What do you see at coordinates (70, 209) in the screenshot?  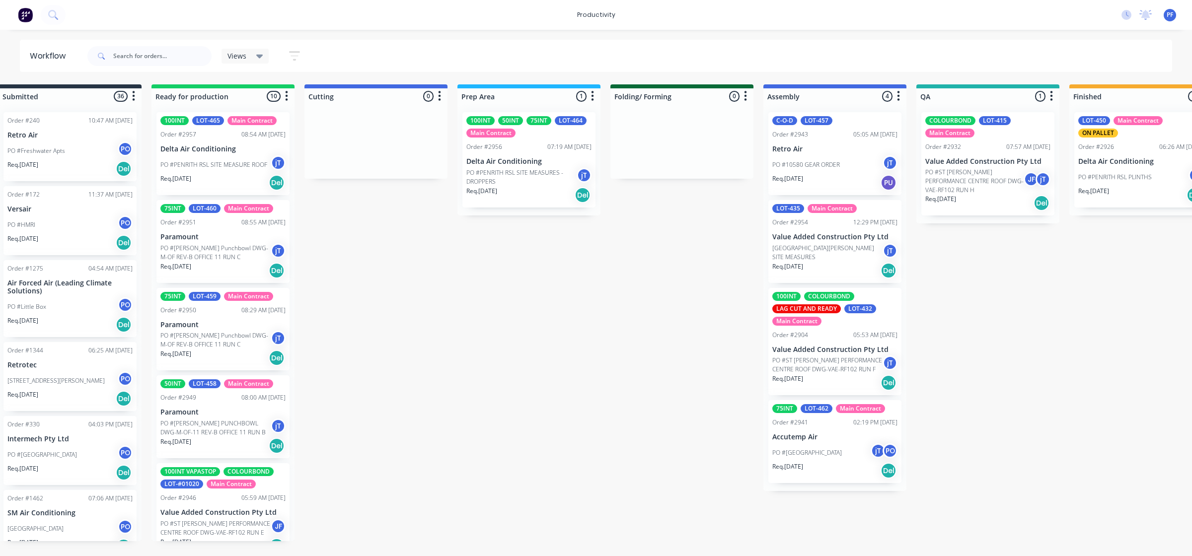 I see `p: Versair` at bounding box center [70, 209].